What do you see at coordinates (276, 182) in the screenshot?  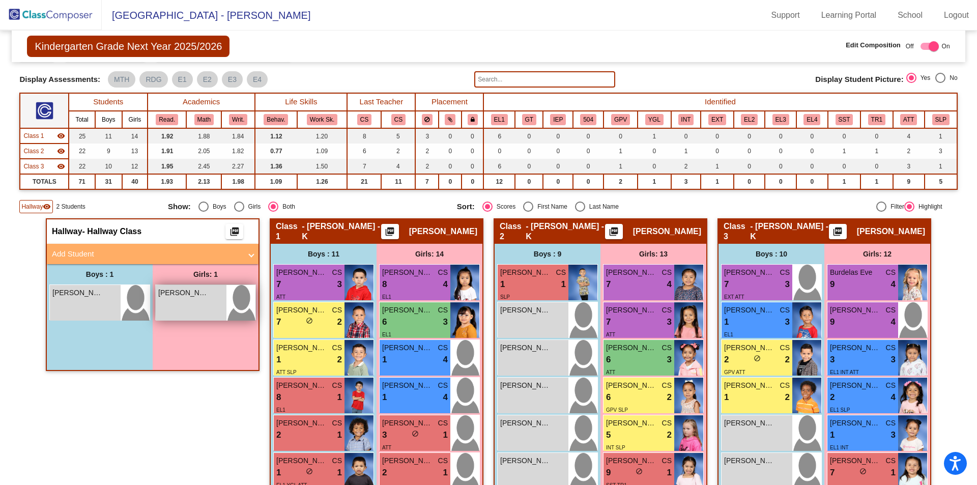 I see `td: 1.09` at bounding box center [276, 182].